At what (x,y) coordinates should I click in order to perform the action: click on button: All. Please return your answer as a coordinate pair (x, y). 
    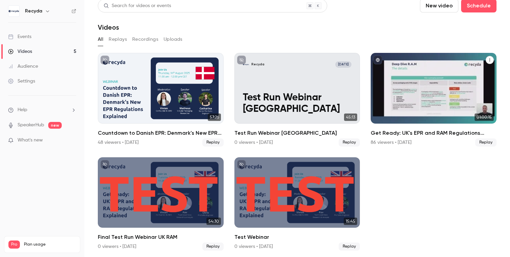
    Looking at the image, I should click on (101, 39).